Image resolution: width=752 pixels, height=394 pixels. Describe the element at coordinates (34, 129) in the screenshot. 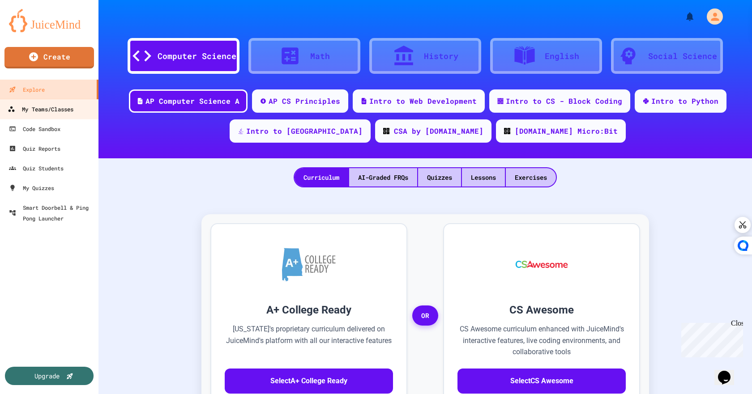

I see `div: Code Sandbox` at that location.